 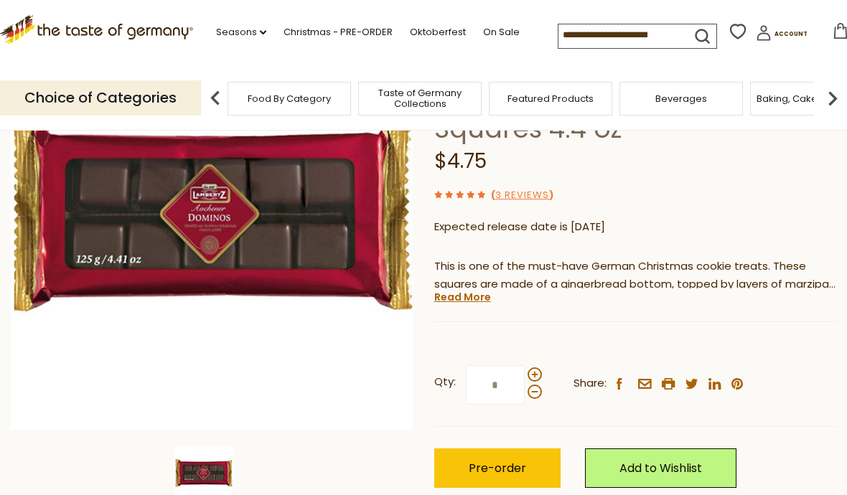 I want to click on a: Seasons, so click(x=241, y=32).